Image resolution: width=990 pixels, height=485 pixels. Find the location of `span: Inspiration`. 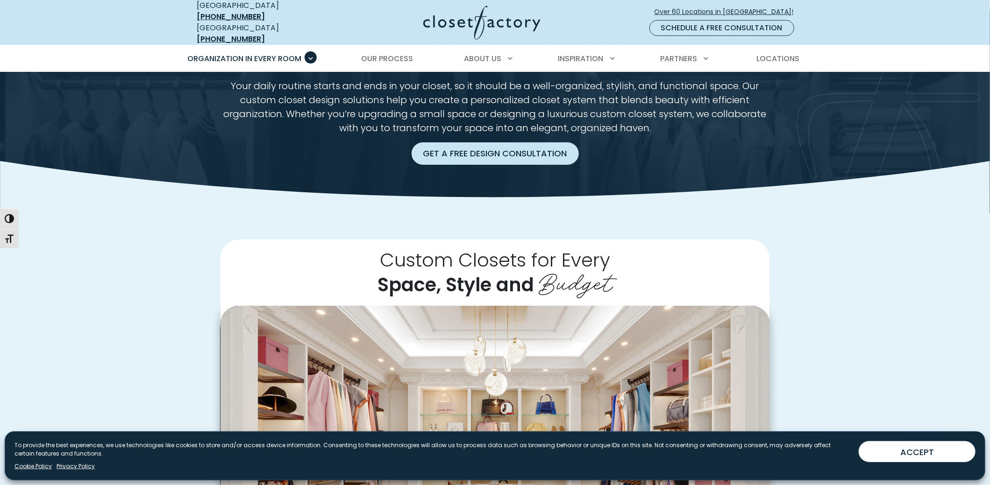

span: Inspiration is located at coordinates (581, 58).